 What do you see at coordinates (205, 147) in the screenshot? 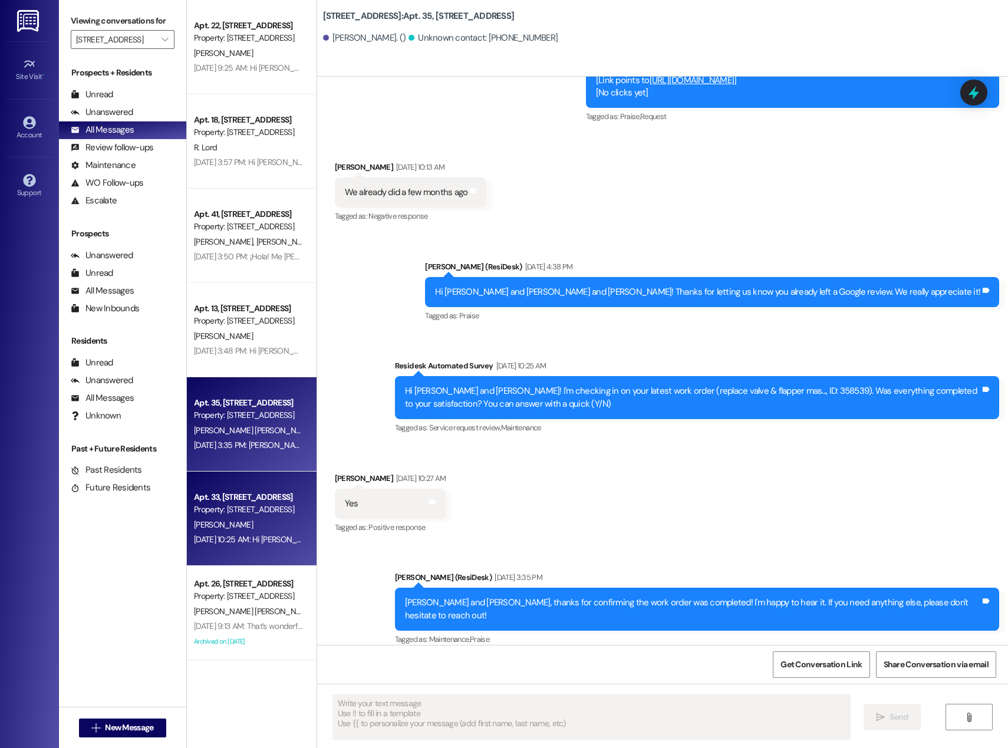
I see `span: R. Lord` at bounding box center [205, 147].